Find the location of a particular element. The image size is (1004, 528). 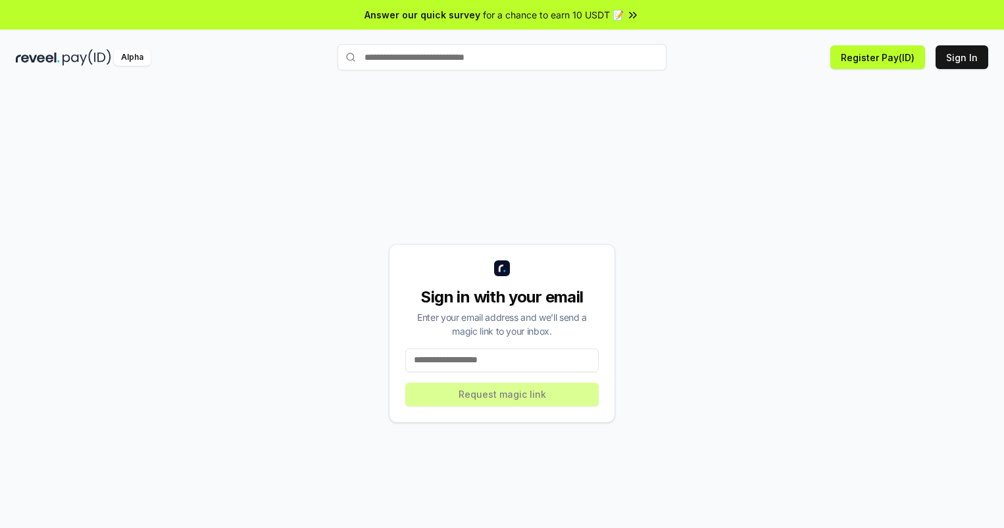

span: Answer our quick survey is located at coordinates (422, 14).